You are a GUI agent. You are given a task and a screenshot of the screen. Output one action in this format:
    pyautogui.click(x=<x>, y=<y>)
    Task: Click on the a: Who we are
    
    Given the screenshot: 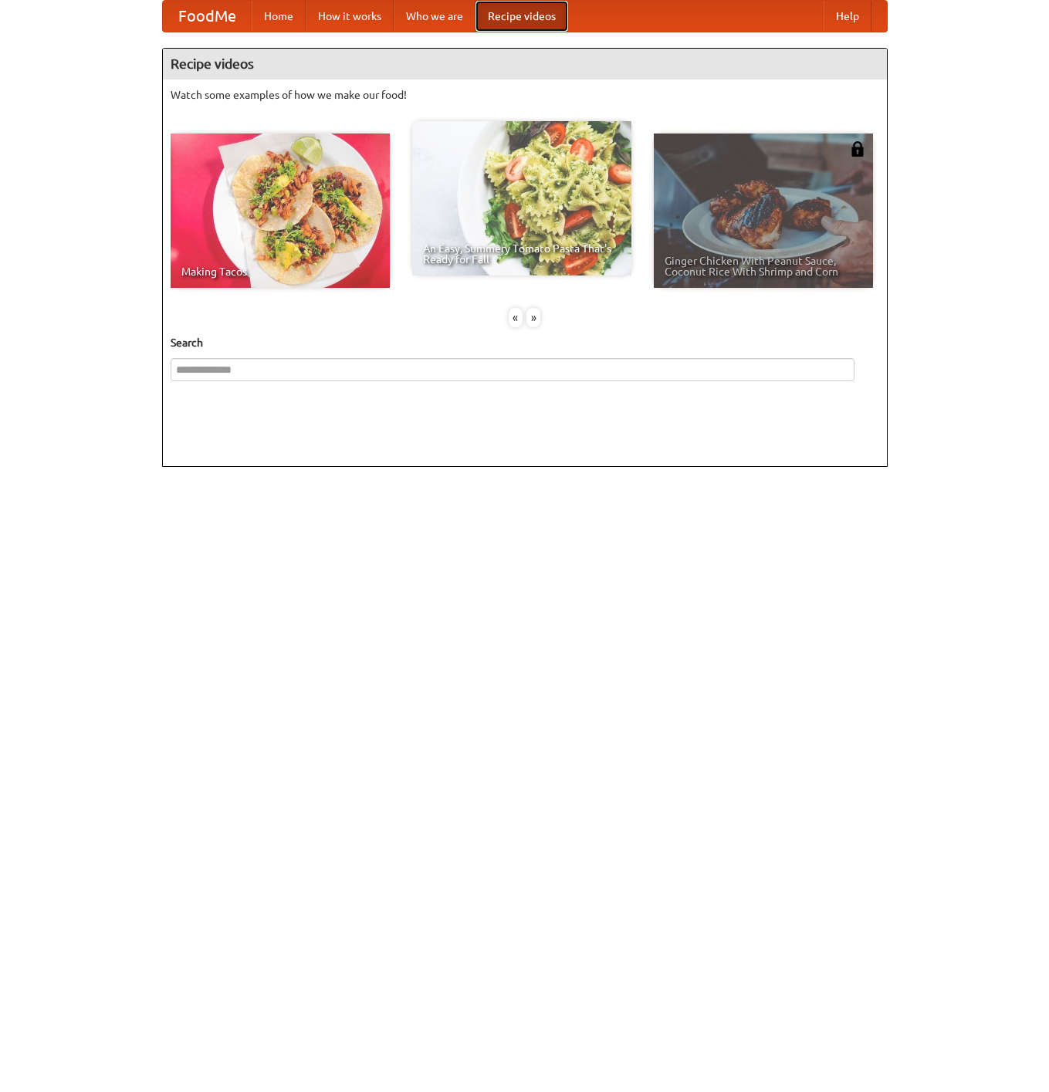 What is the action you would take?
    pyautogui.click(x=435, y=16)
    